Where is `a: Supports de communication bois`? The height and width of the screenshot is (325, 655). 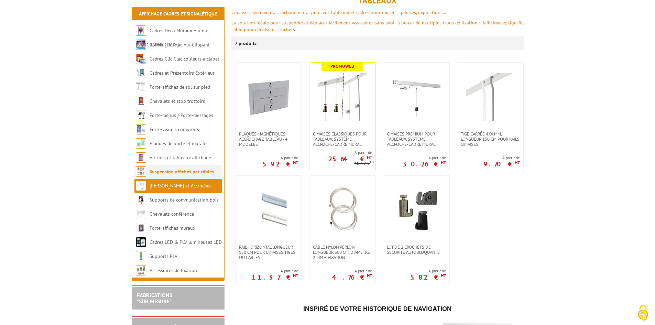
a: Supports de communication bois is located at coordinates (184, 200).